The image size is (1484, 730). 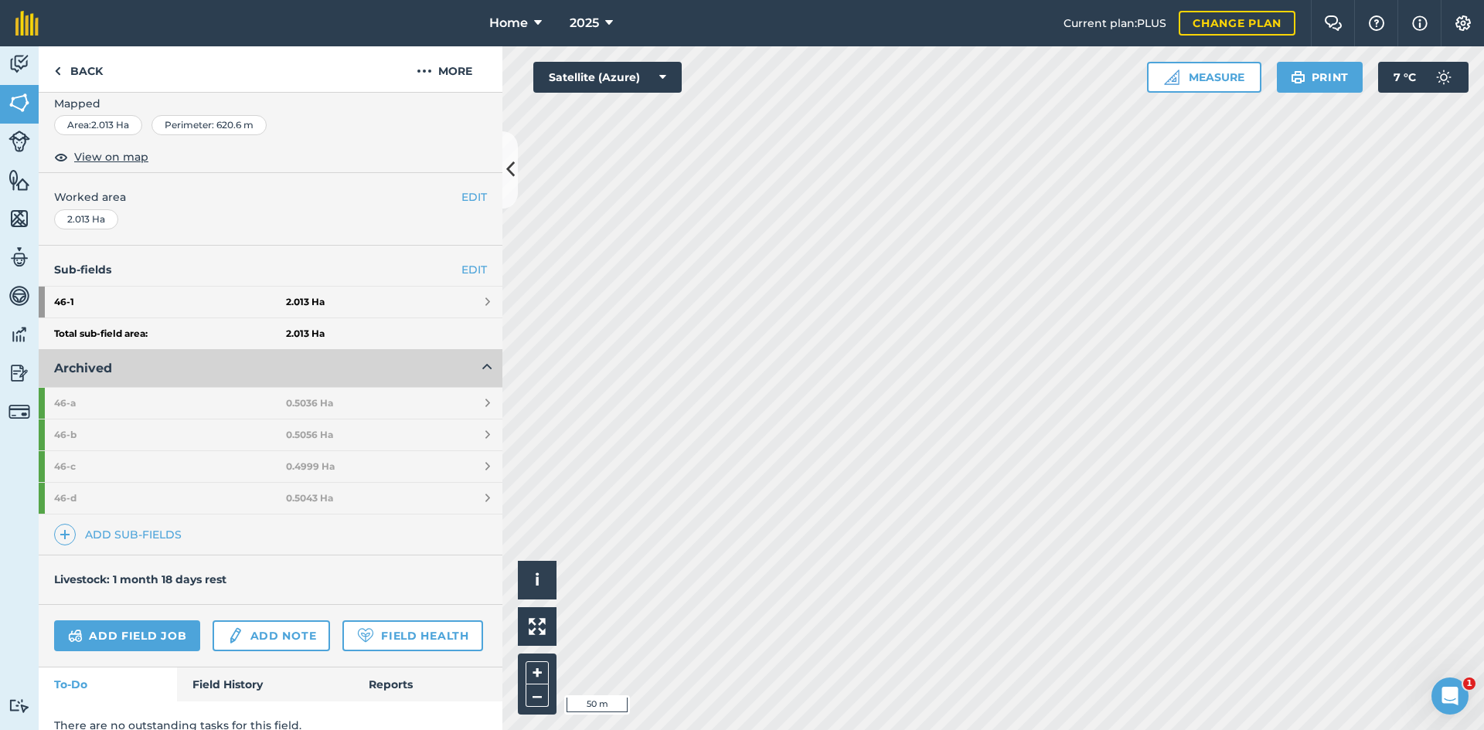 What do you see at coordinates (1463, 23) in the screenshot?
I see `img: A cog icon` at bounding box center [1463, 23].